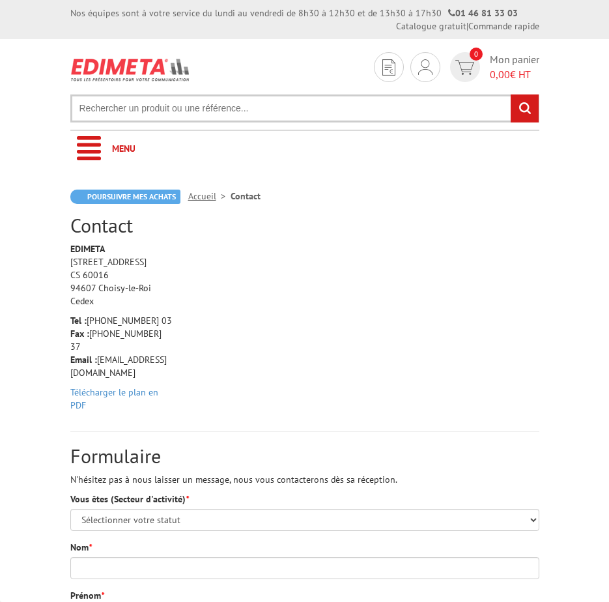 This screenshot has width=609, height=602. Describe the element at coordinates (305, 108) in the screenshot. I see `input: Rechercher un produit ou une référence...` at that location.